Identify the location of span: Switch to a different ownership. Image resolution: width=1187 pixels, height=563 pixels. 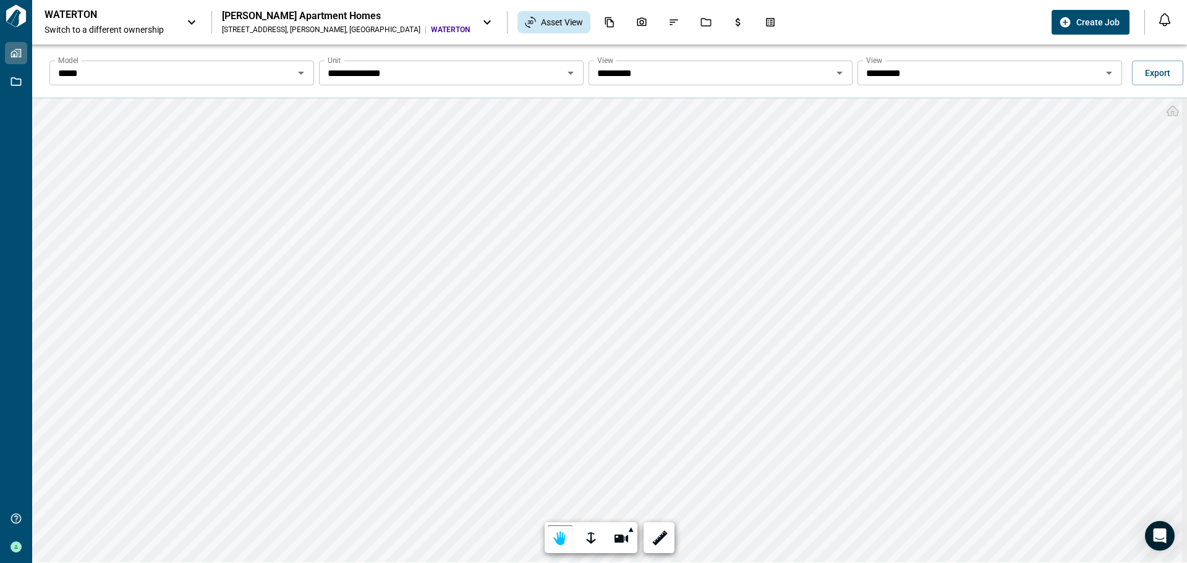
(109, 30).